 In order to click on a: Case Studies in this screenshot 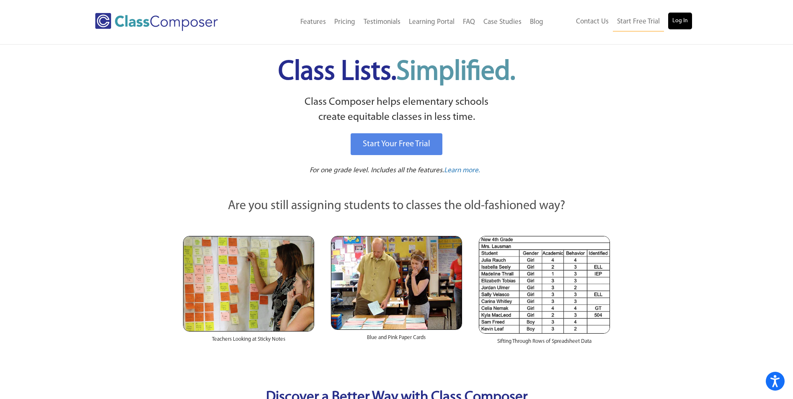, I will do `click(503, 22)`.